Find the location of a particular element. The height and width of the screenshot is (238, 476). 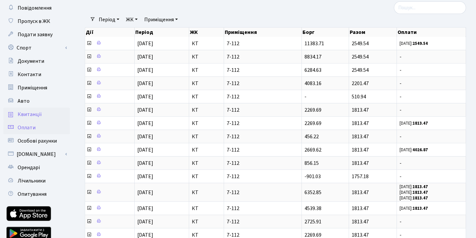

span: Контакти is located at coordinates (29, 74).